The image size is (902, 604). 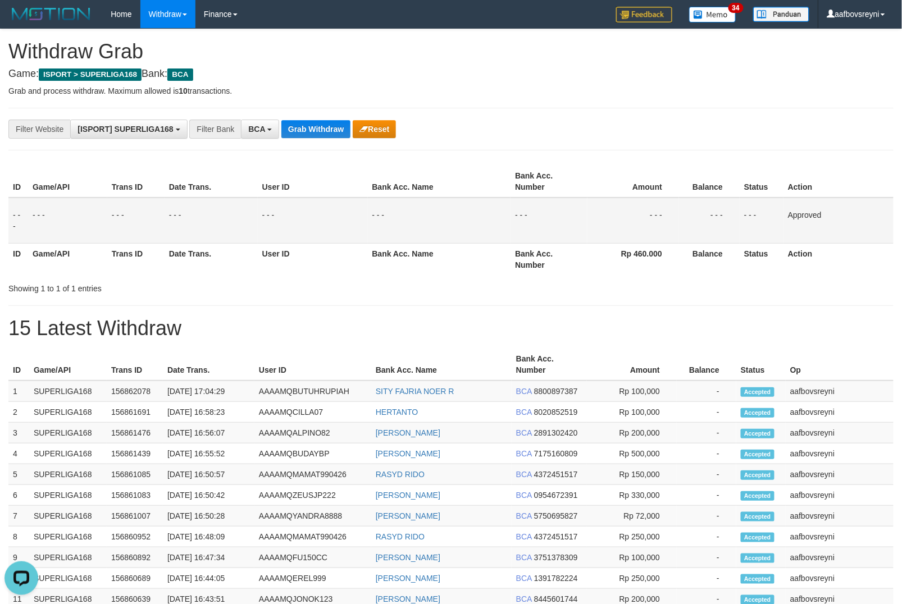 I want to click on td: Rp 500,000, so click(x=632, y=454).